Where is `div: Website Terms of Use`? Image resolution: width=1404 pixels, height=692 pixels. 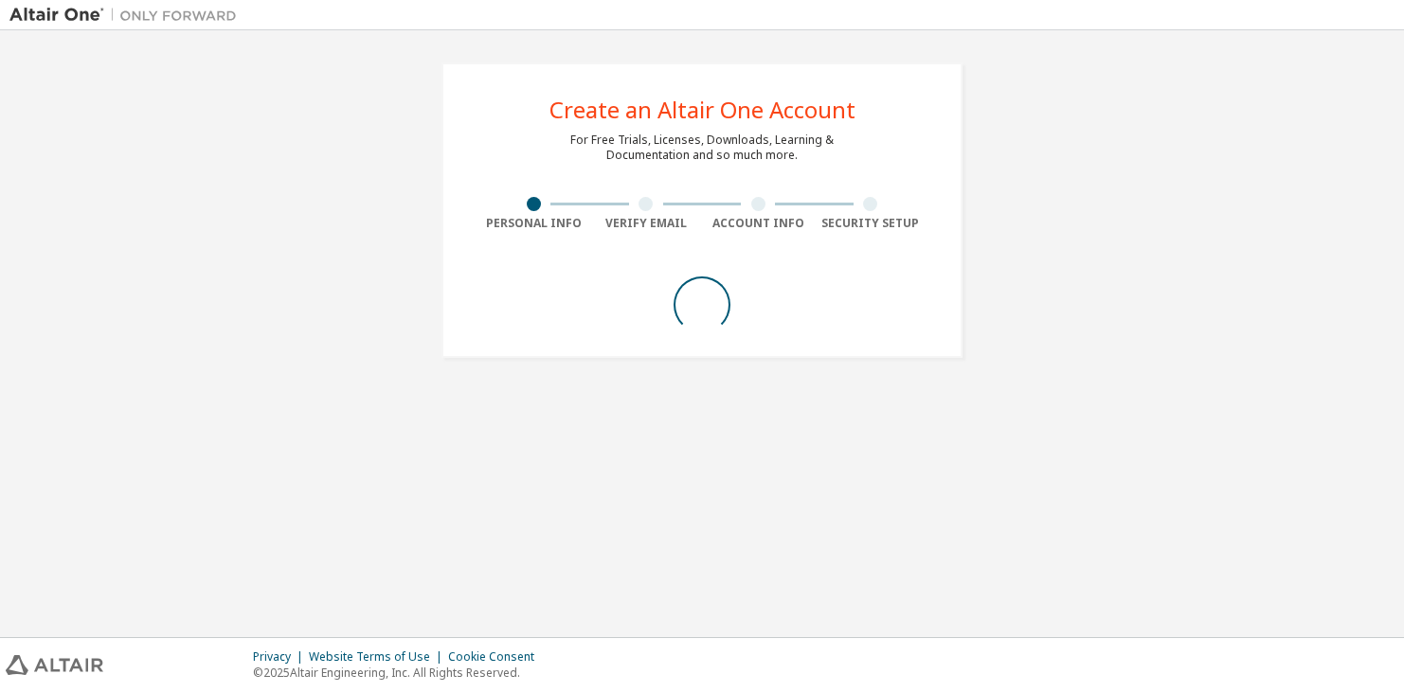 div: Website Terms of Use is located at coordinates (378, 657).